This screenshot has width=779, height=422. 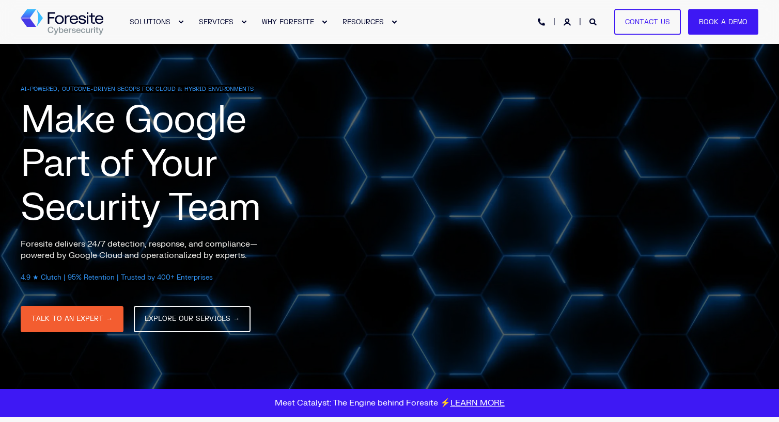 I want to click on img: Foresite logo, a hexagon shape of blues with a directional arrow to the right hand side, and the ..., so click(x=62, y=22).